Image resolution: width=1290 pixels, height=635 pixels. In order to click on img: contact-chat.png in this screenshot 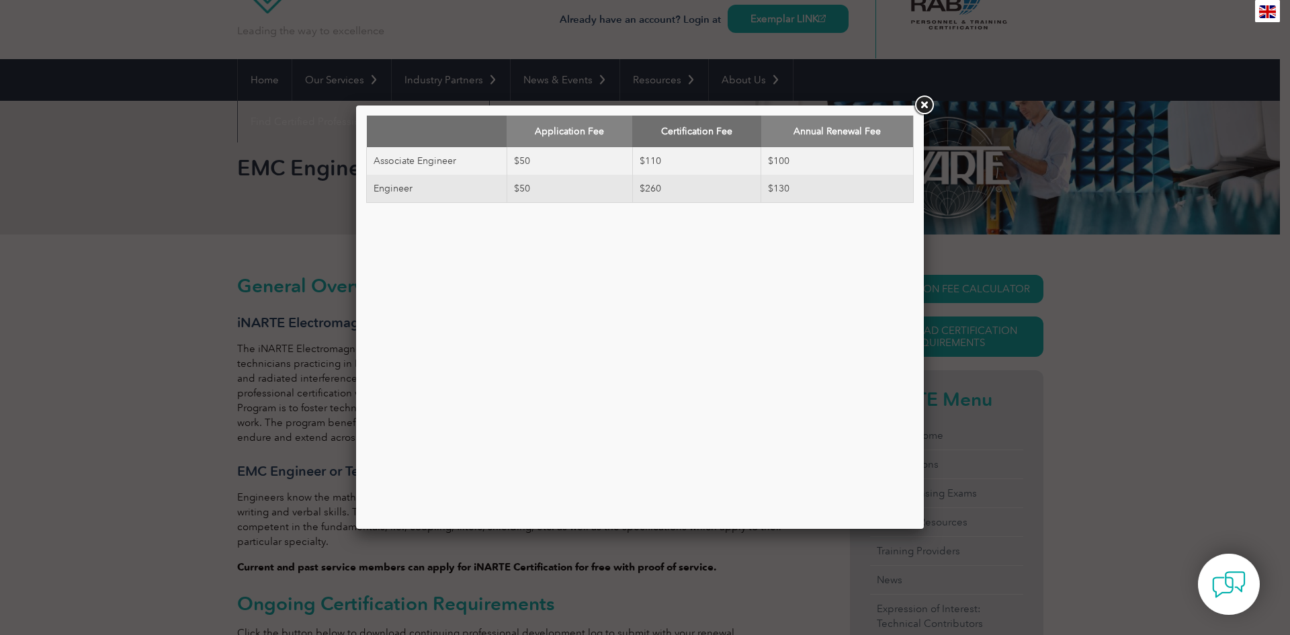, I will do `click(1229, 585)`.